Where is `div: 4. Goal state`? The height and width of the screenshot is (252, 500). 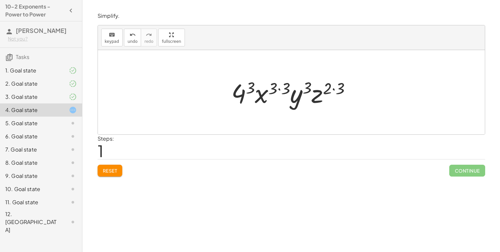 div: 4. Goal state is located at coordinates (32, 110).